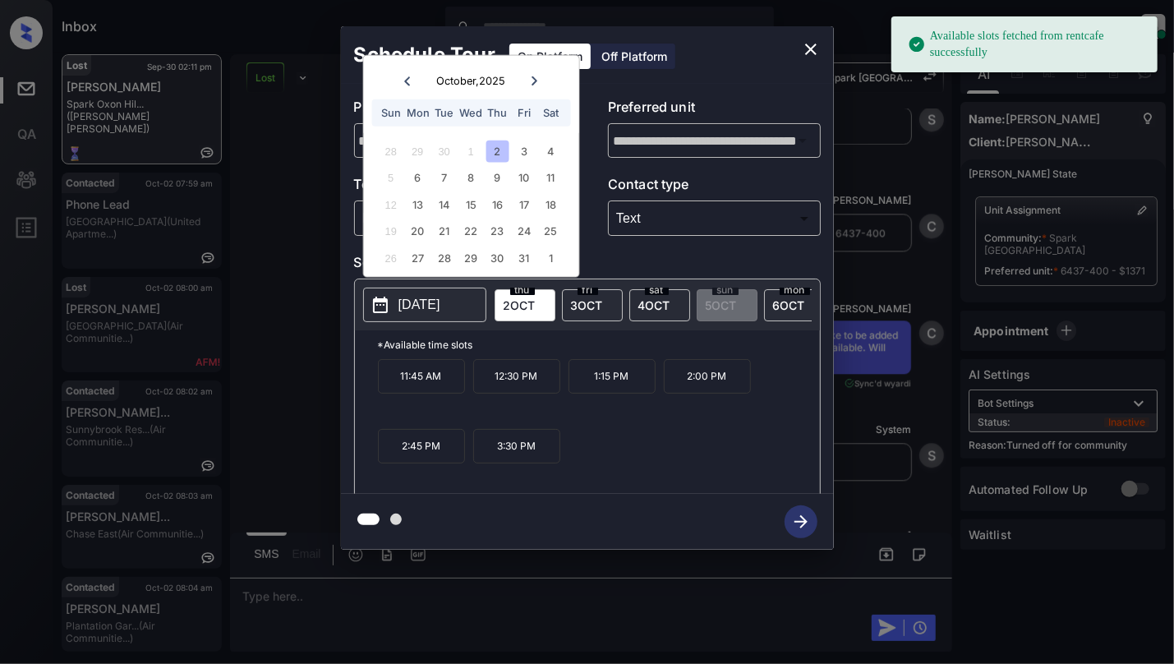 The height and width of the screenshot is (664, 1174). What do you see at coordinates (612, 376) in the screenshot?
I see `p: 1:15 PM` at bounding box center [612, 376].